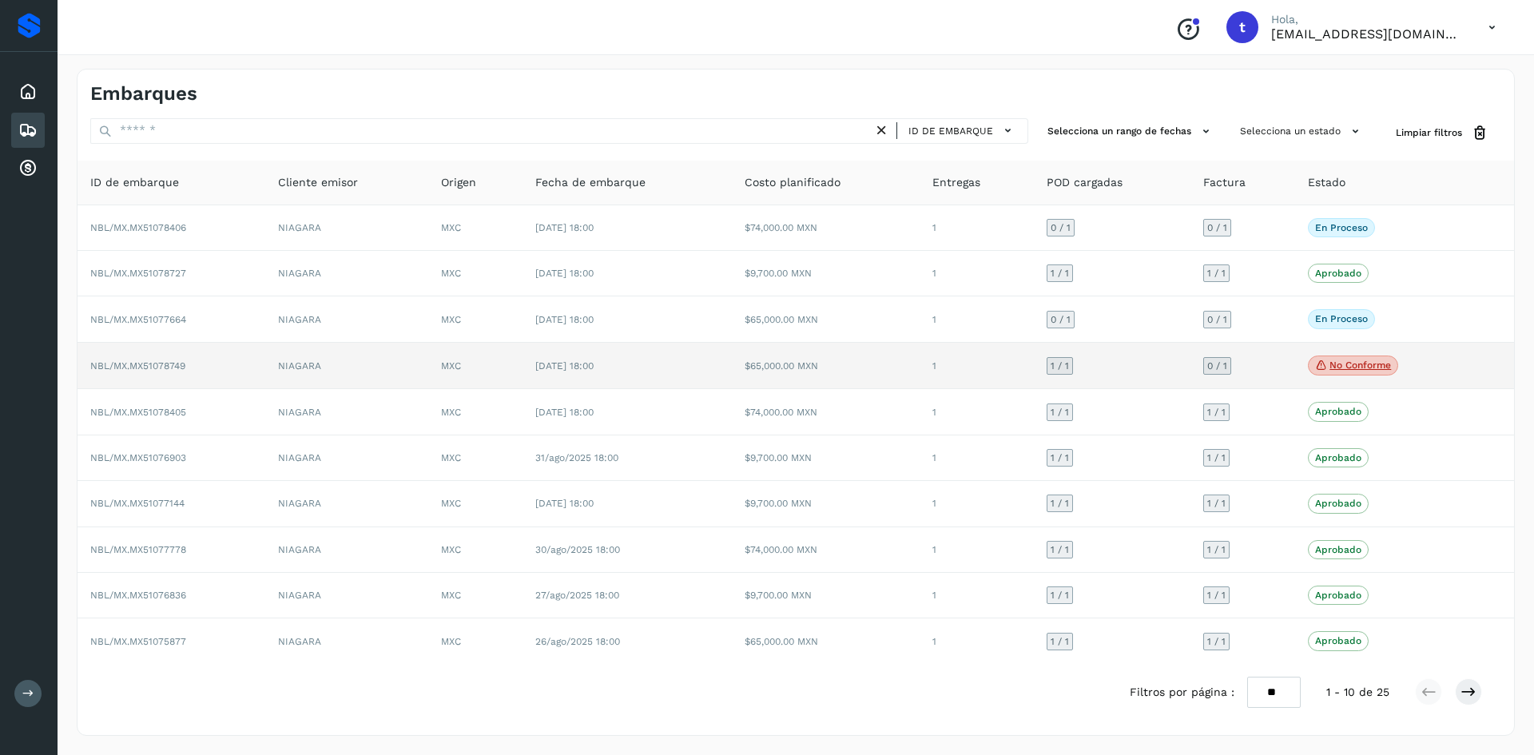 The height and width of the screenshot is (755, 1534). What do you see at coordinates (1367, 19) in the screenshot?
I see `p: Hola,` at bounding box center [1367, 19].